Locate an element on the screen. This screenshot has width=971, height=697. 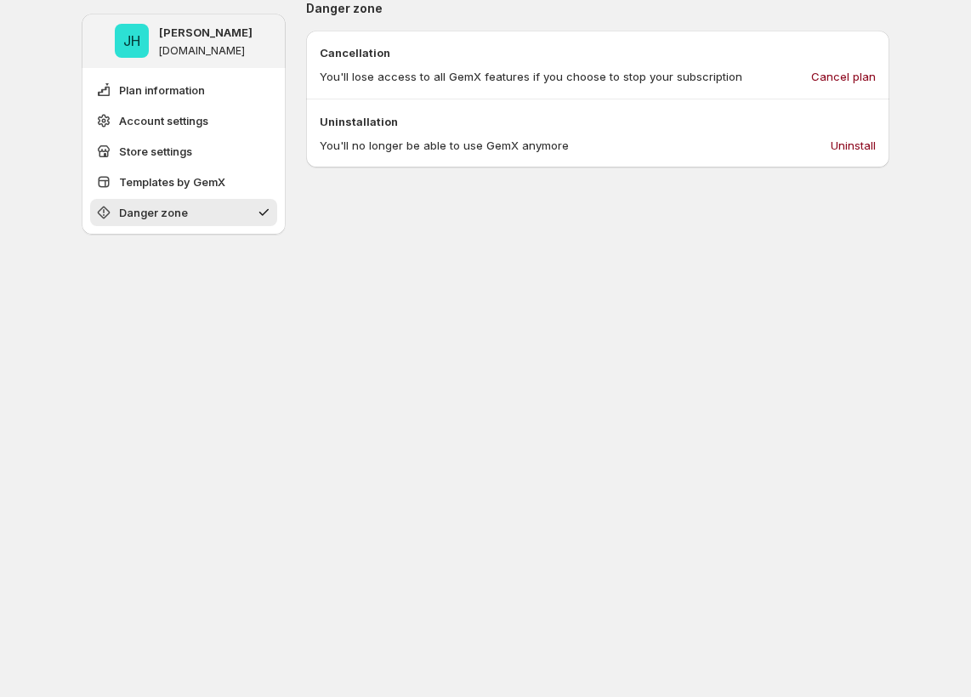
span: Jena Hoang is located at coordinates (132, 41).